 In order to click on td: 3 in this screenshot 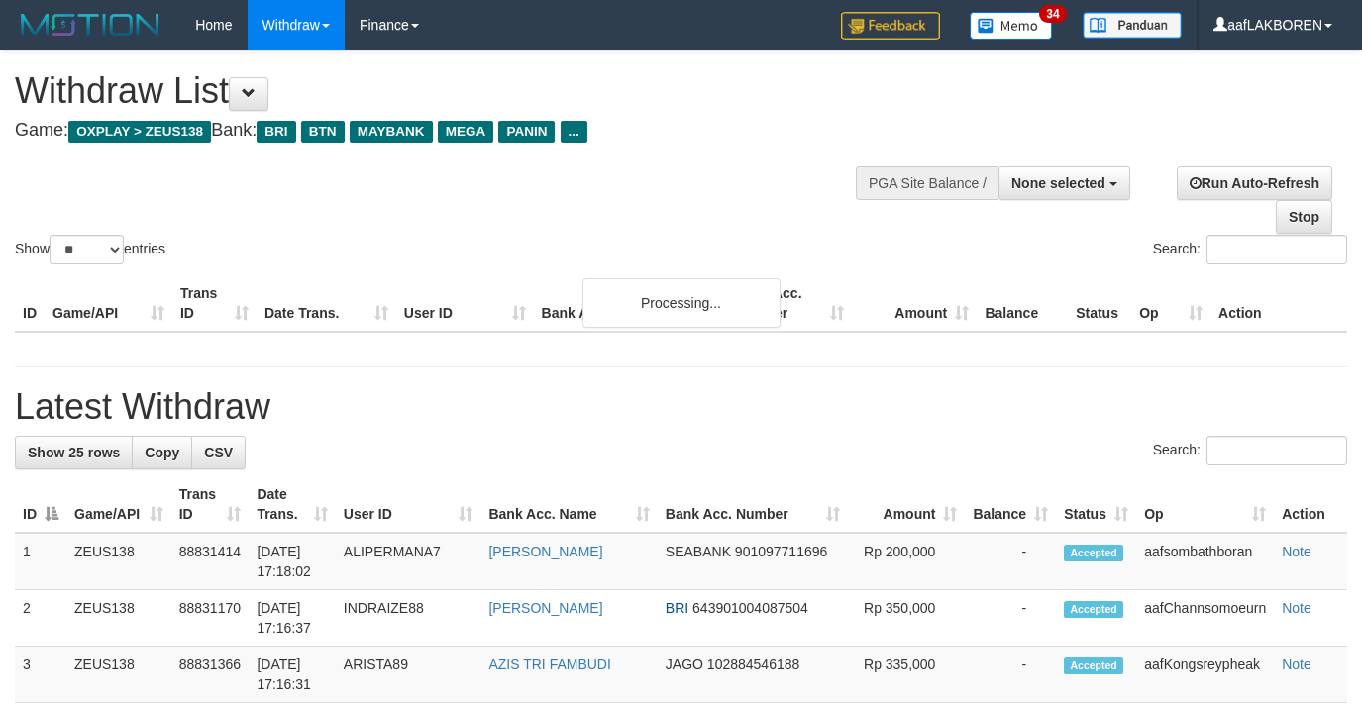, I will do `click(41, 675)`.